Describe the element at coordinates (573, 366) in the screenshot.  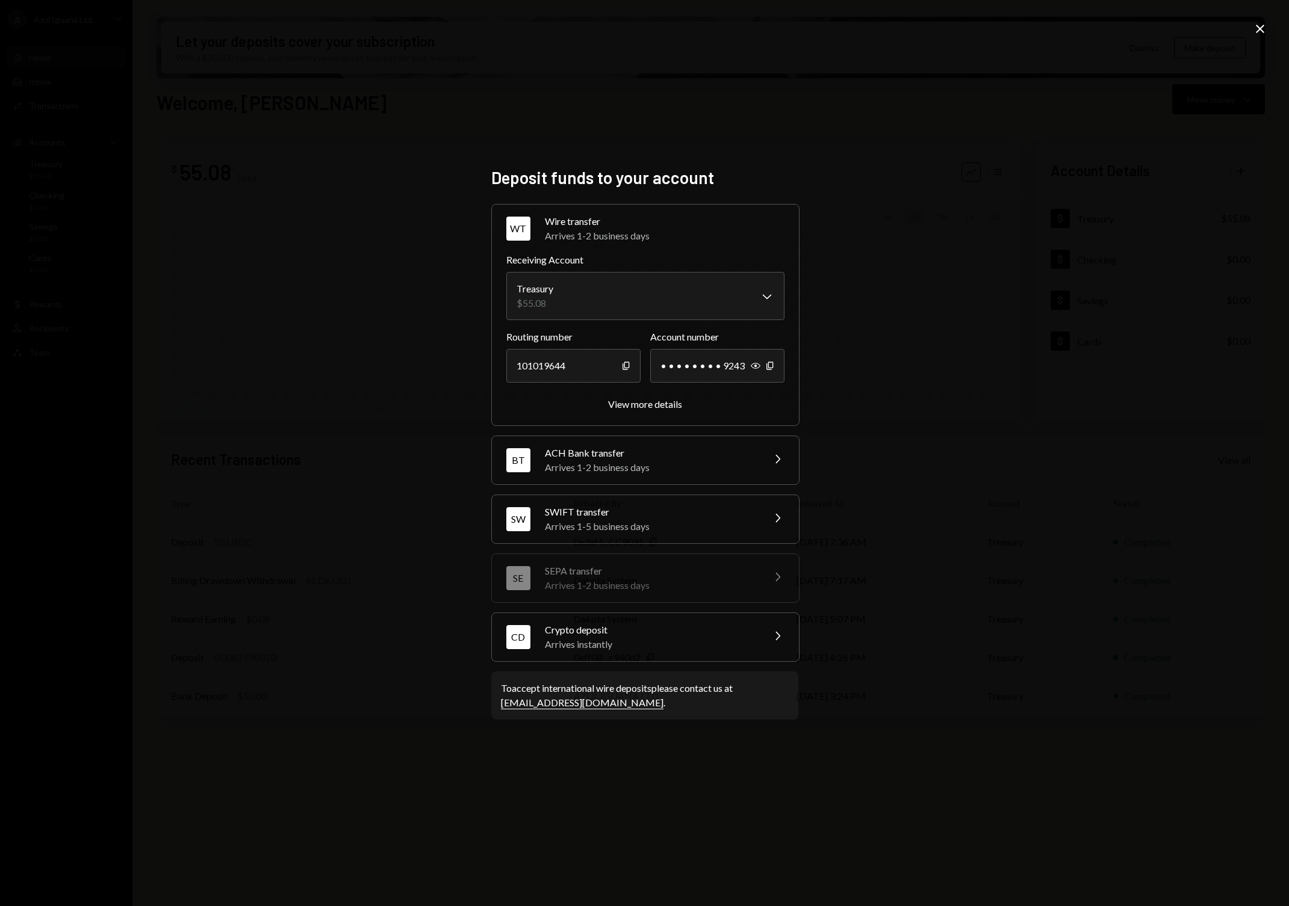
I see `div: 101019644` at that location.